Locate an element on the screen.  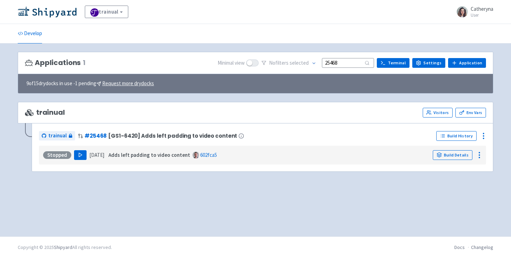
a: 602fca5 is located at coordinates (209, 155).